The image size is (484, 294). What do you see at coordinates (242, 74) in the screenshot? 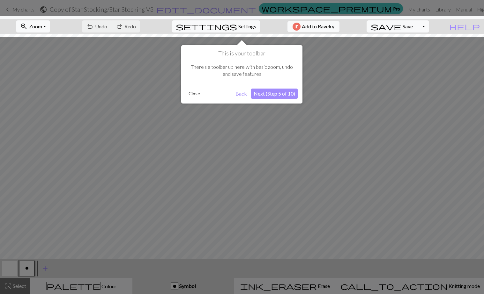
I see `div: This is your toolbar` at bounding box center [242, 74].